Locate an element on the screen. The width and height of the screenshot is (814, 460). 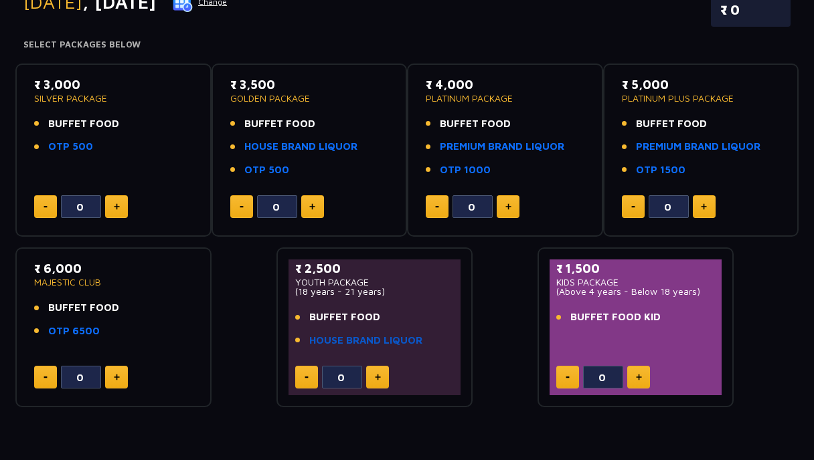
p: ₹ 3,500 is located at coordinates (309, 84).